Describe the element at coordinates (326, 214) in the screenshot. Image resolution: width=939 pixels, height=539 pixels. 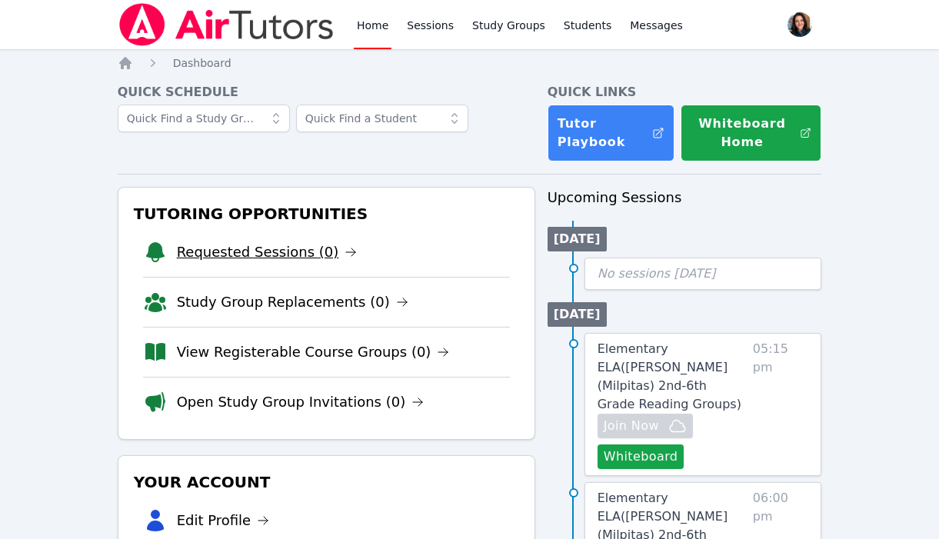
I see `h3: Tutoring Opportunities` at that location.